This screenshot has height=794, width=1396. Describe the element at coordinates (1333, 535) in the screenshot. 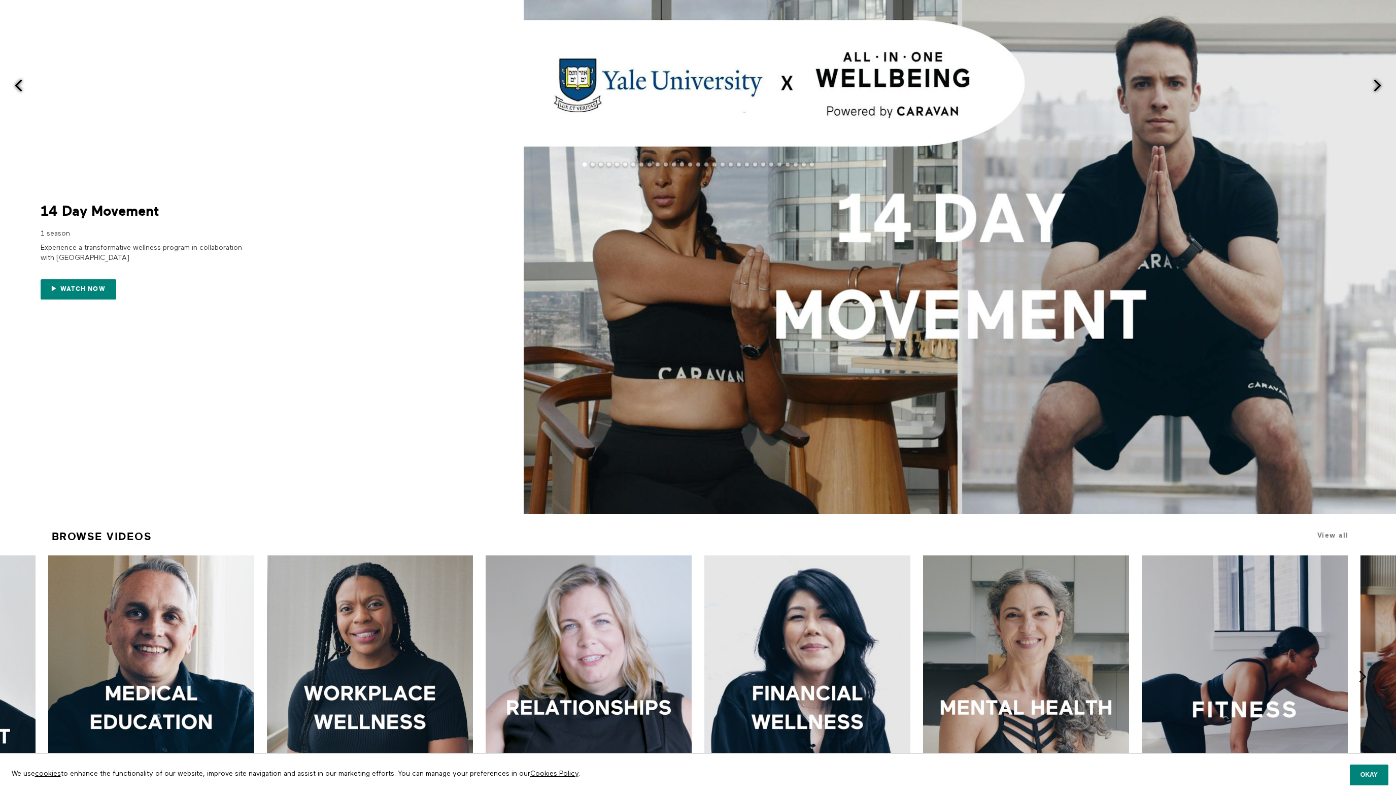

I see `a: View all` at that location.